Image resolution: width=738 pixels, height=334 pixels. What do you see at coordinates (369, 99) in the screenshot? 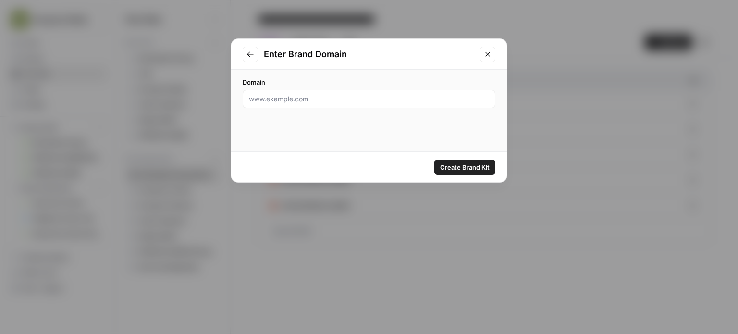
I see `input: www.example.com` at bounding box center [369, 99].